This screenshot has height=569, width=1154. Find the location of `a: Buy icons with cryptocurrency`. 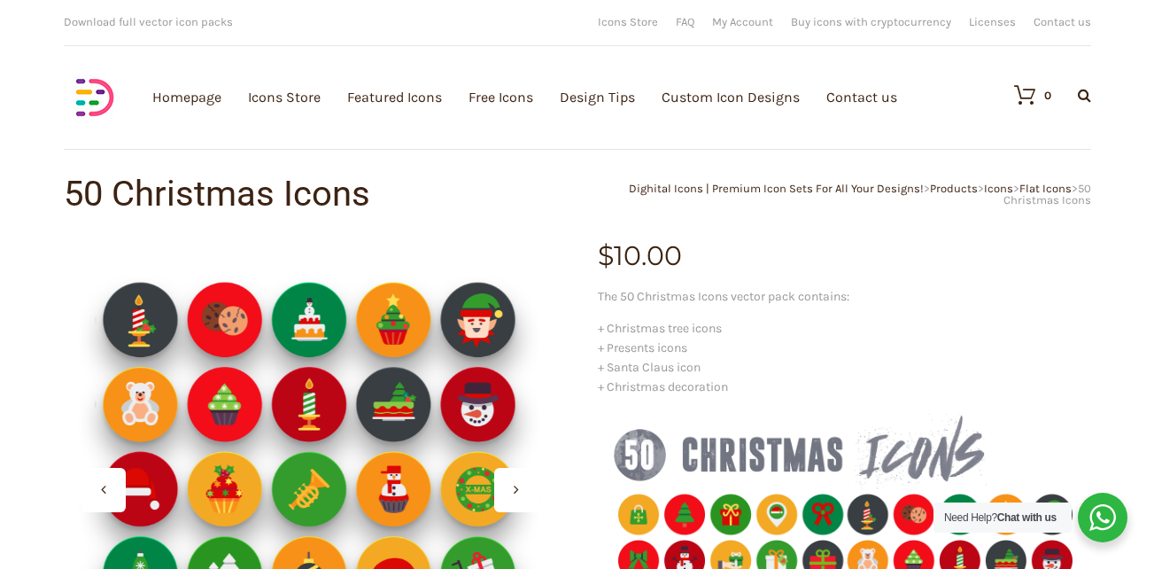

a: Buy icons with cryptocurrency is located at coordinates (871, 21).